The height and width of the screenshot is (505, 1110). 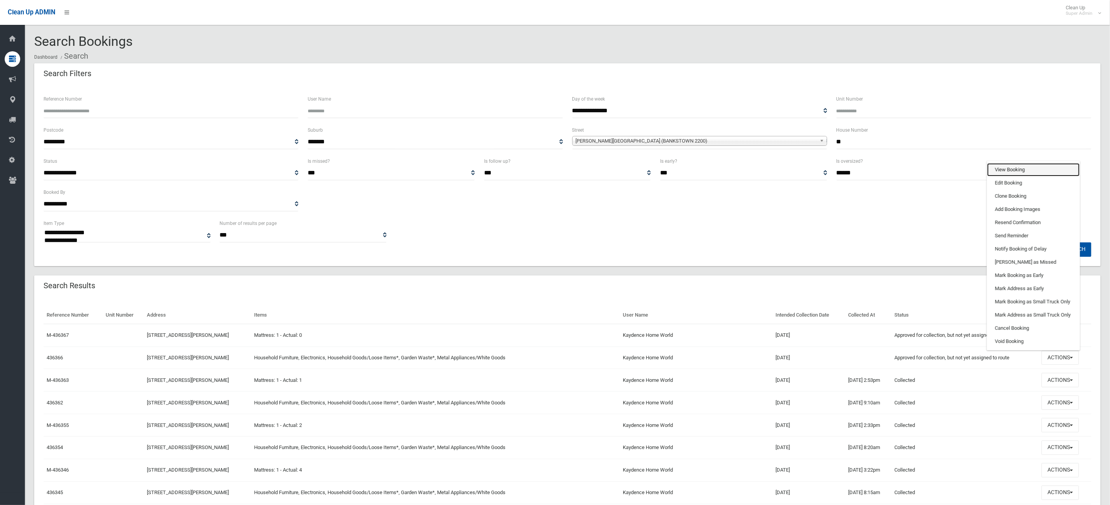 What do you see at coordinates (436, 380) in the screenshot?
I see `td: Mattress: 1 - Actual: 1` at bounding box center [436, 380].